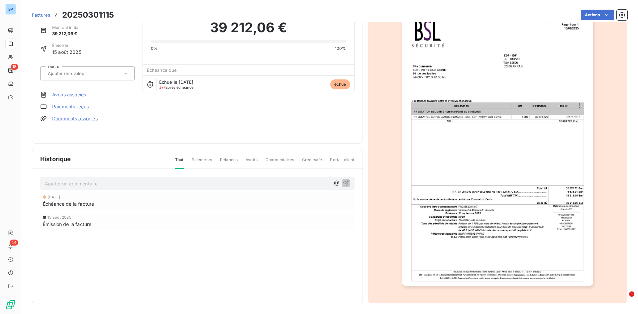 The width and height of the screenshot is (638, 314). I want to click on span: J+7, so click(162, 87).